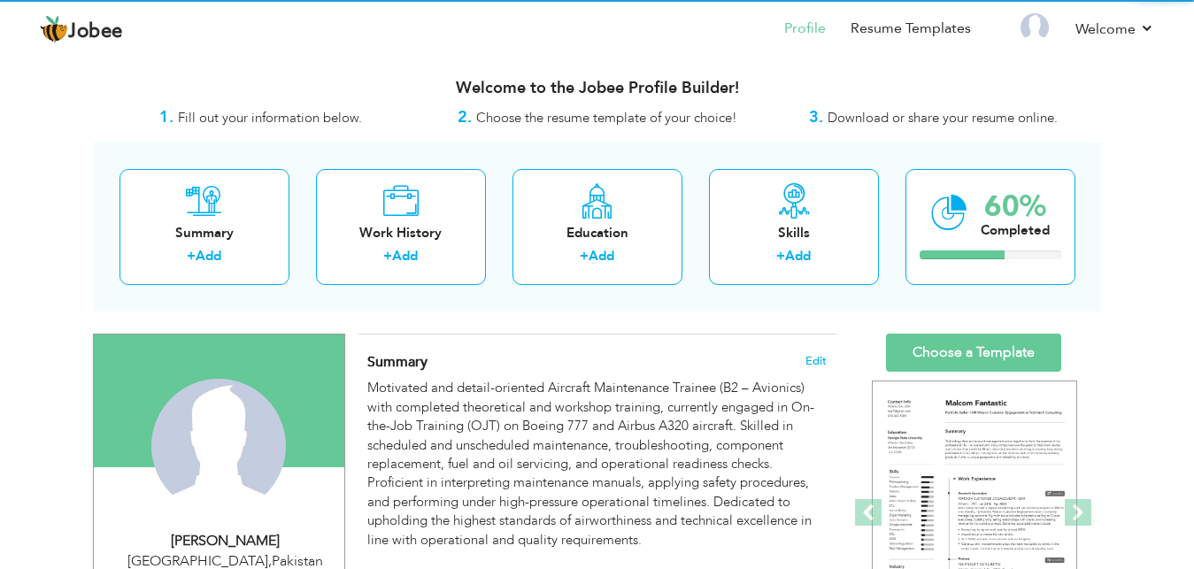  Describe the element at coordinates (1115, 29) in the screenshot. I see `a: Welcome` at that location.